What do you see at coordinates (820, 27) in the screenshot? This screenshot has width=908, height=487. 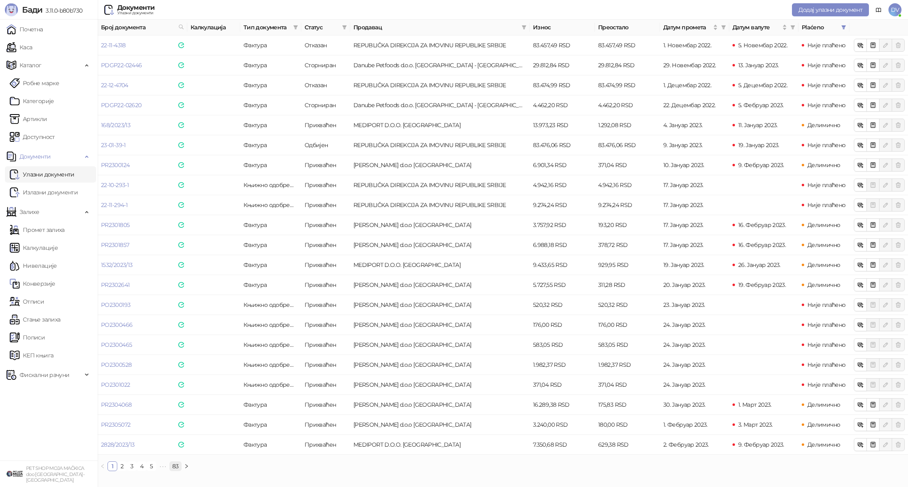 I see `span: Plaćeno` at bounding box center [820, 27].